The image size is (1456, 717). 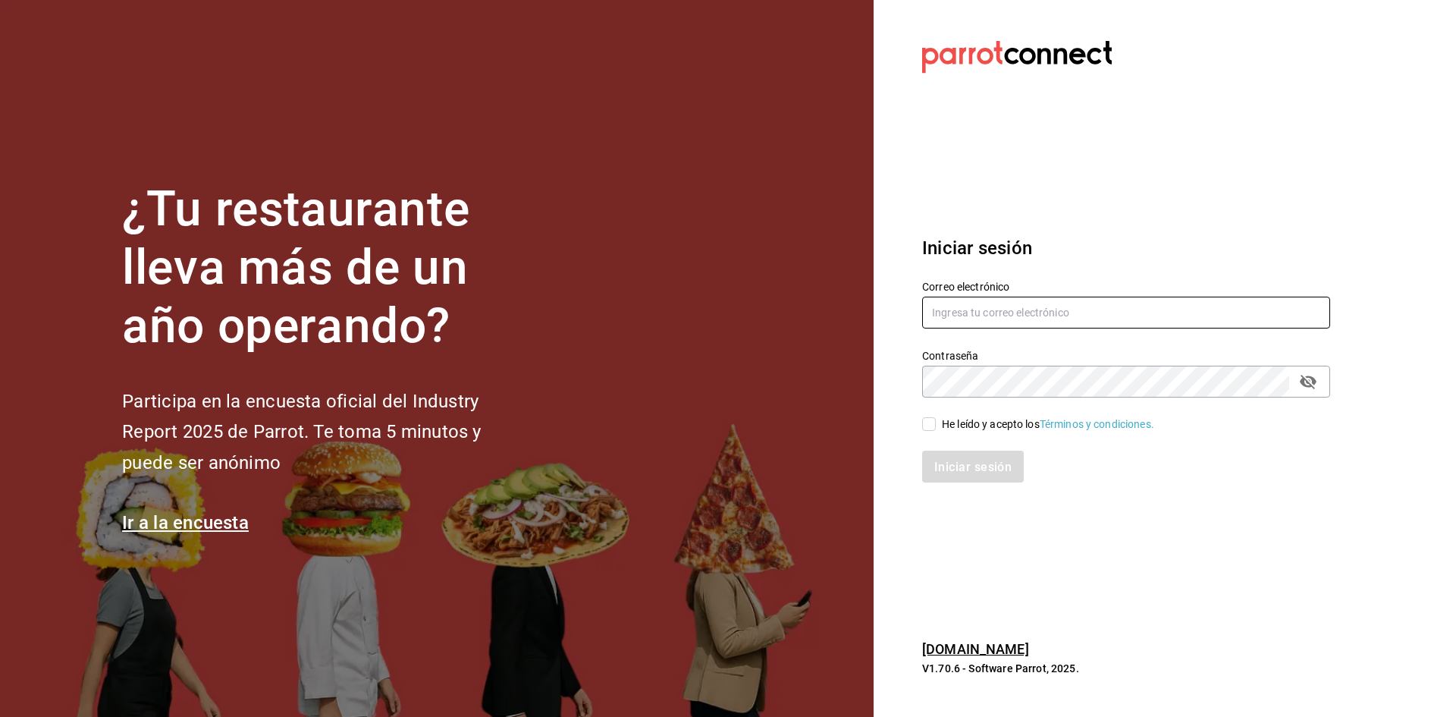 What do you see at coordinates (950, 356) in the screenshot?
I see `font: Contraseña` at bounding box center [950, 356].